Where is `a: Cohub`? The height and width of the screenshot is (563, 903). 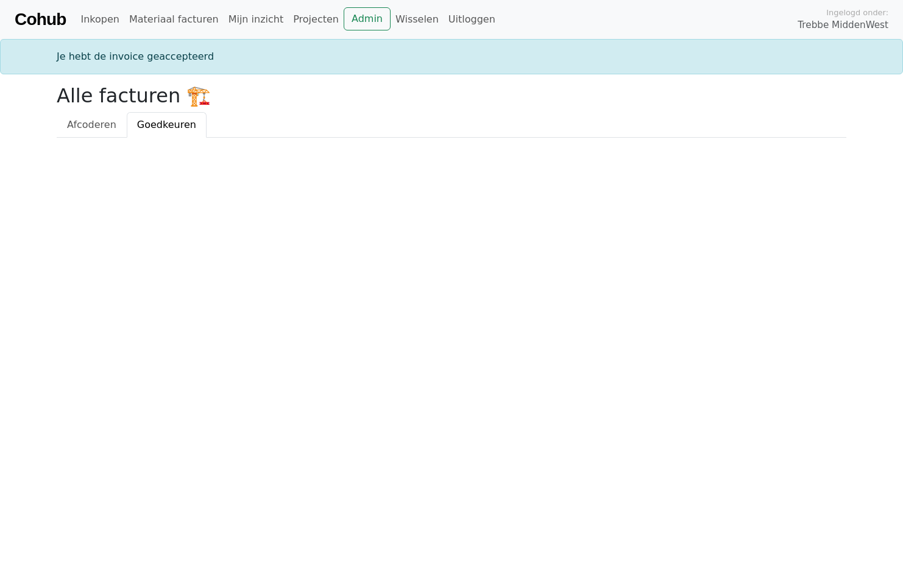
a: Cohub is located at coordinates (40, 20).